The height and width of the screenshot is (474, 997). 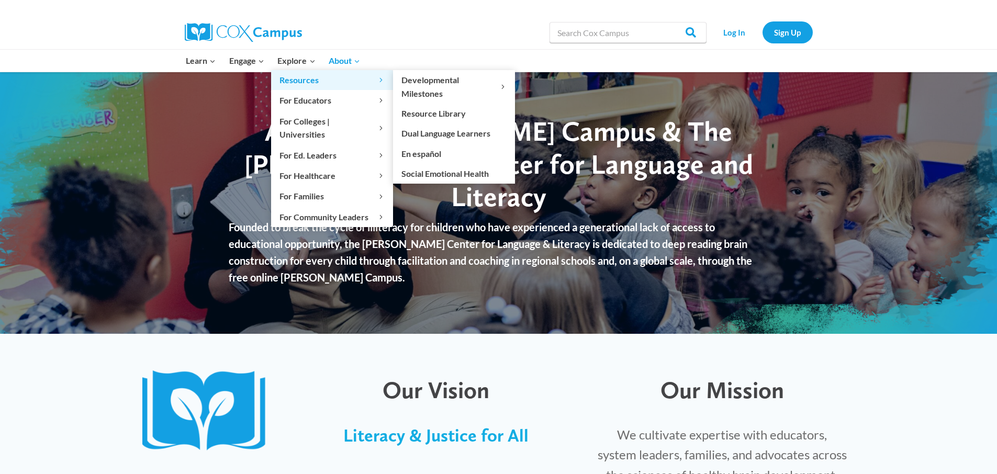 I want to click on nav: Primary Navigation, so click(x=273, y=61).